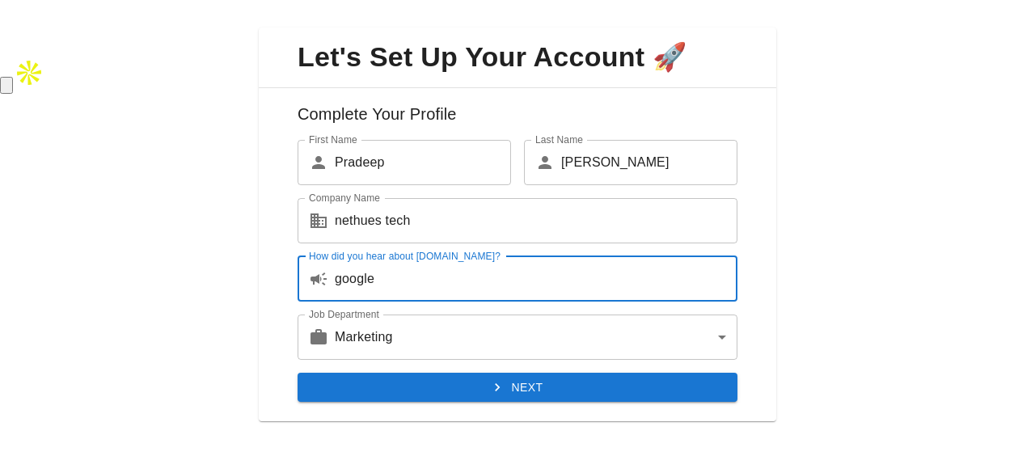 The width and height of the screenshot is (1035, 473). What do you see at coordinates (559, 139) in the screenshot?
I see `label: Last Name` at bounding box center [559, 139].